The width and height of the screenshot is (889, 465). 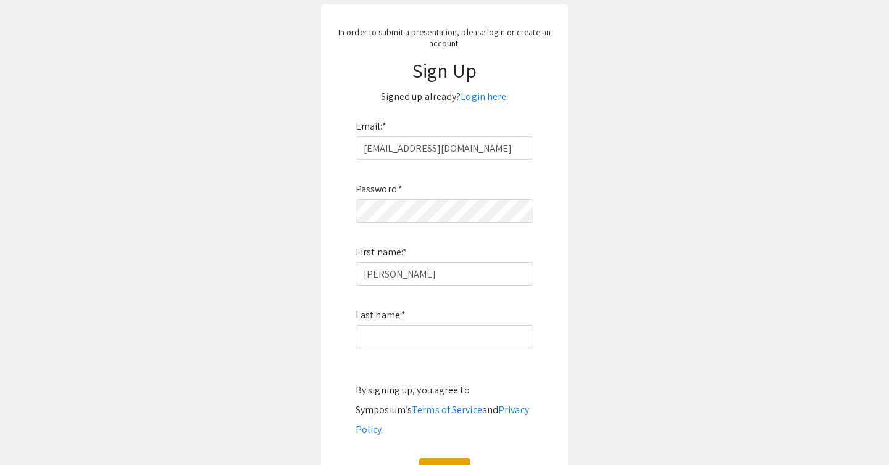 What do you see at coordinates (444, 38) in the screenshot?
I see `p: In order to submit a presentation, please login or create an account.` at bounding box center [444, 38].